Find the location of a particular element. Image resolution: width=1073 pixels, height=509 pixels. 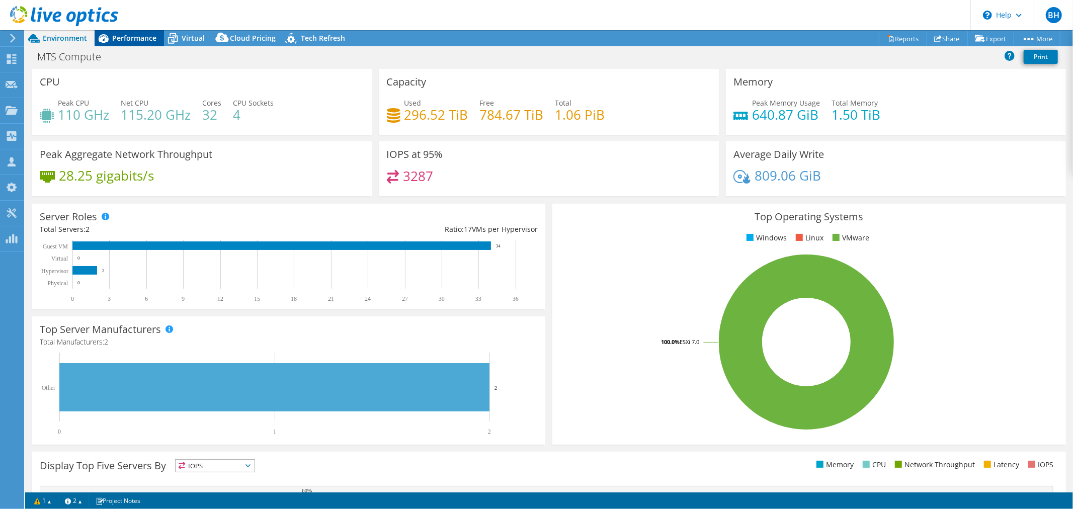

span: BH is located at coordinates (1054, 15).